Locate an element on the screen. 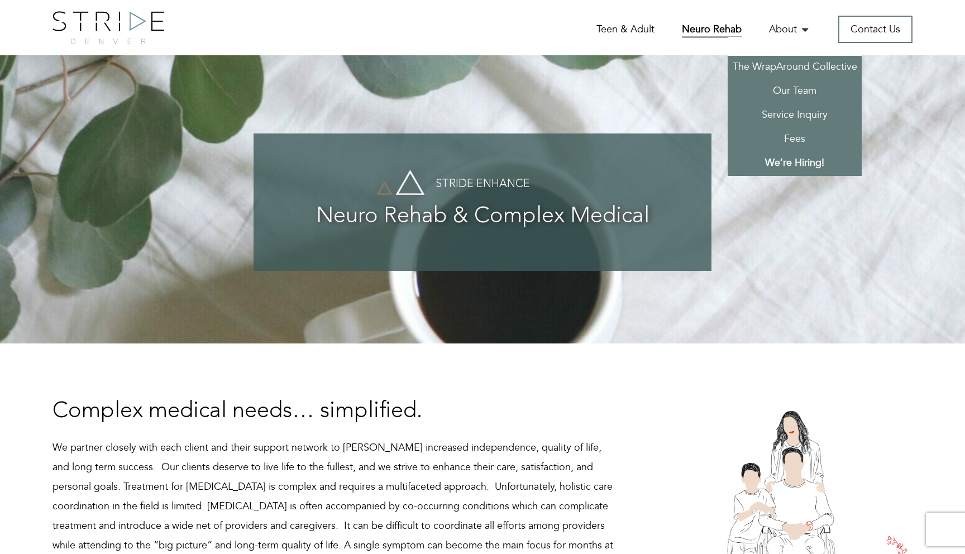 The image size is (965, 554). a: Teen & Adult is located at coordinates (626, 29).